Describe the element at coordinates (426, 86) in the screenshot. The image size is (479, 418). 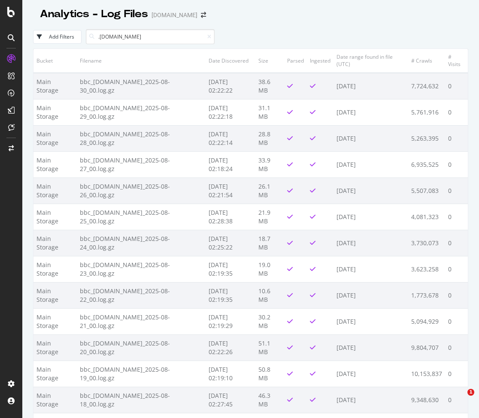
I see `td: 7,724,632` at that location.